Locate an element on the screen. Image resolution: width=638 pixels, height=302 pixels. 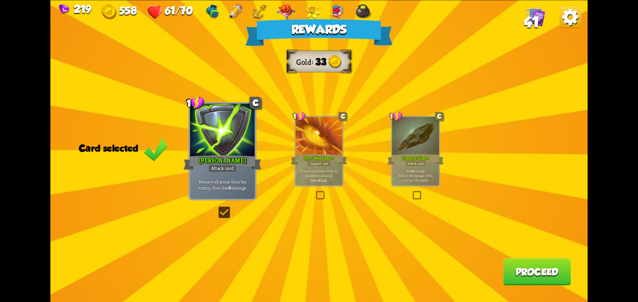
img: Goalie Gloves - Scratch, Claw and Maul cards deal additional 50% damage to other enemies. is located at coordinates (338, 11).